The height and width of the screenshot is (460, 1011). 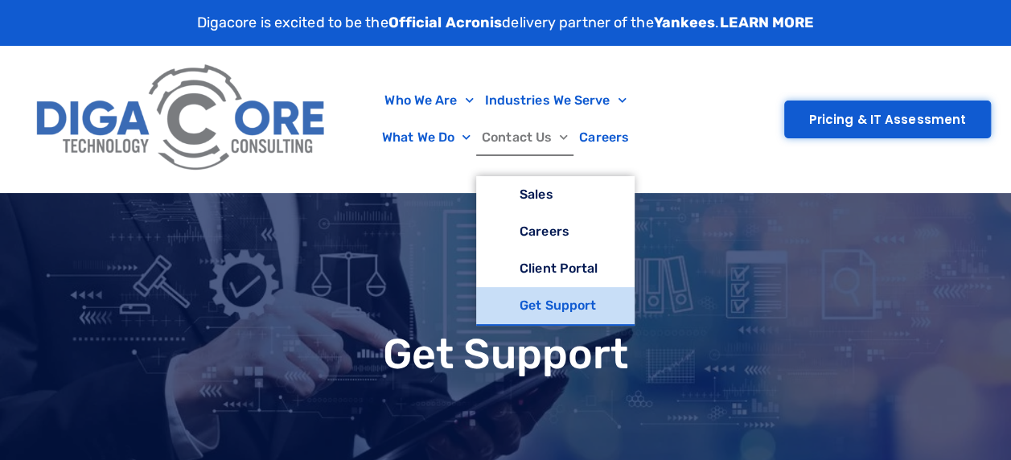 What do you see at coordinates (555, 251) in the screenshot?
I see `ul: Contact Us` at bounding box center [555, 251].